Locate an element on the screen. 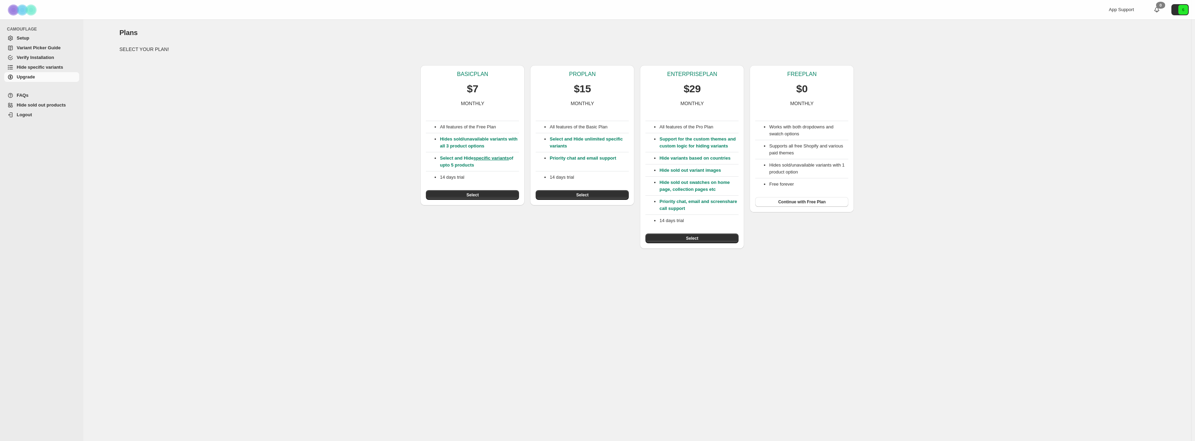  span: Hide specific variants is located at coordinates (40, 67).